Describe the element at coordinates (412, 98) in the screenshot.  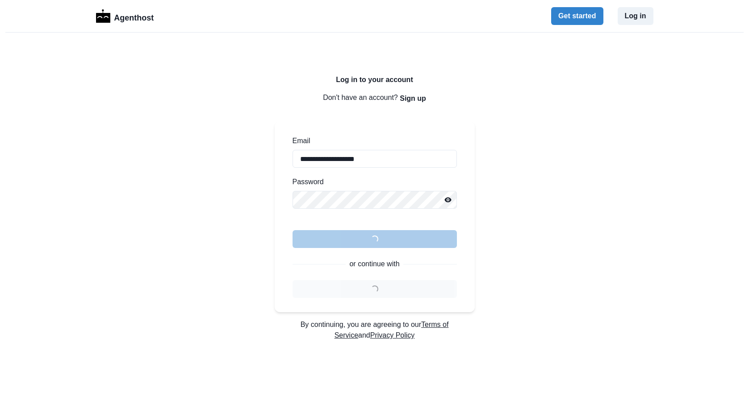
I see `button: Sign up` at that location.